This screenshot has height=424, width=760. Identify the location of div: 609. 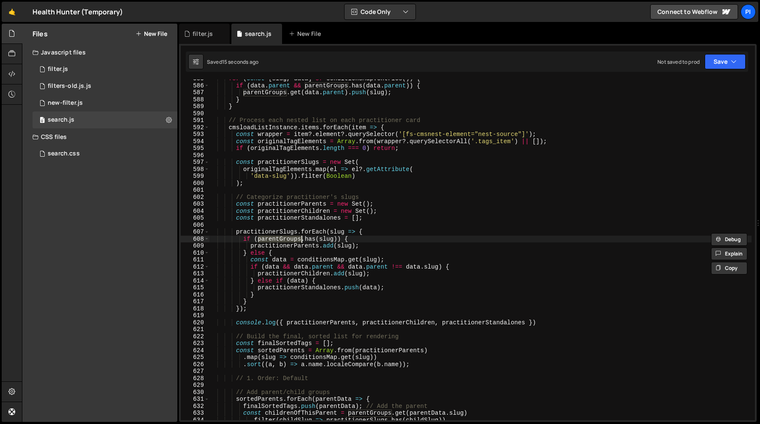
(195, 246).